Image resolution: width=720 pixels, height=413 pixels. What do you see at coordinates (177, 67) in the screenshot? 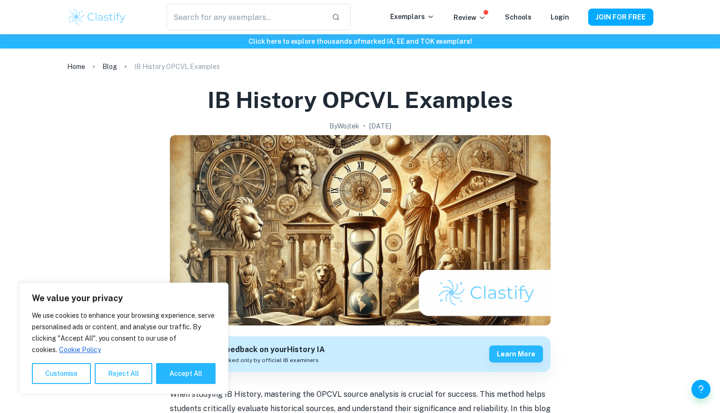
I see `p: IB History OPCVL Examples` at bounding box center [177, 67].